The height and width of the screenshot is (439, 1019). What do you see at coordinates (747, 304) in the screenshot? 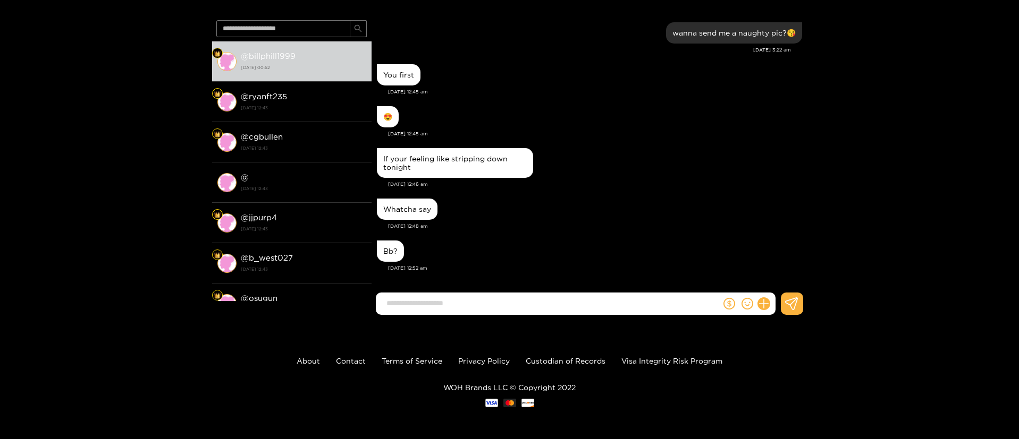
I see `span: smile` at bounding box center [747, 304].